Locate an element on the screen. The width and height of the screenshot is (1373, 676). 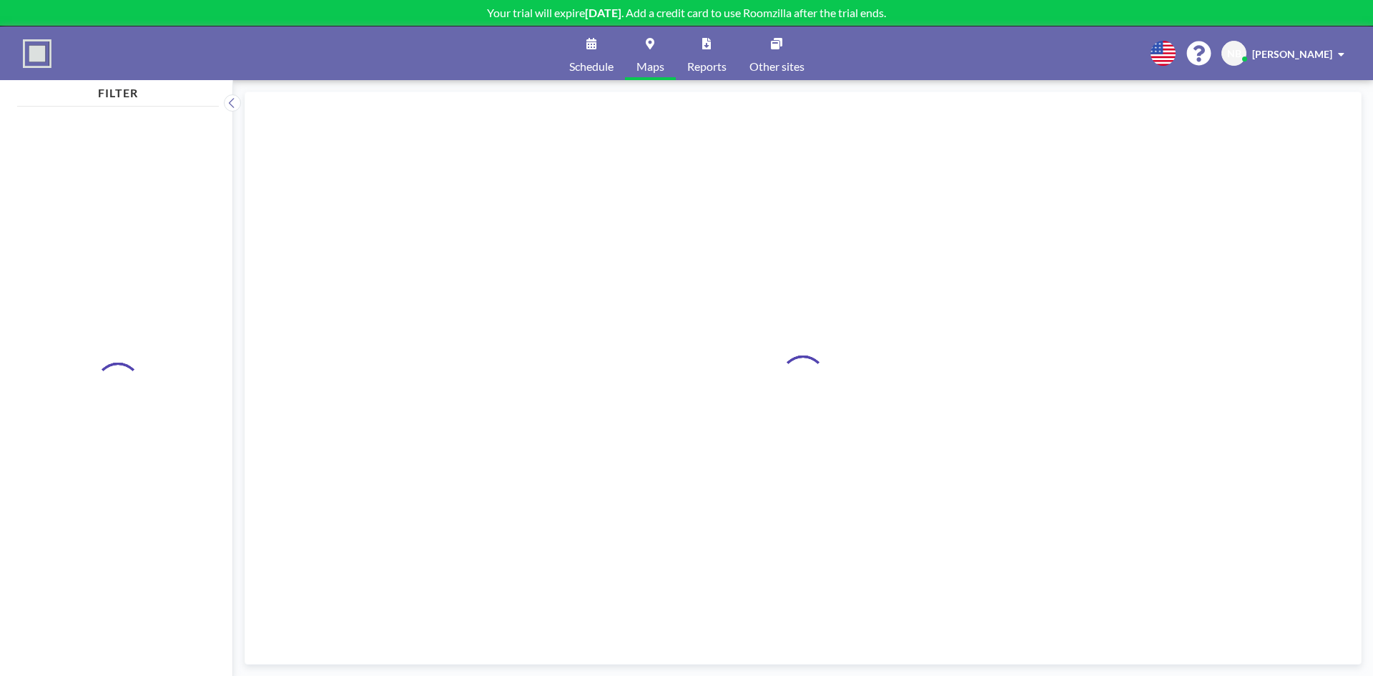
span: Schedule is located at coordinates (591, 66).